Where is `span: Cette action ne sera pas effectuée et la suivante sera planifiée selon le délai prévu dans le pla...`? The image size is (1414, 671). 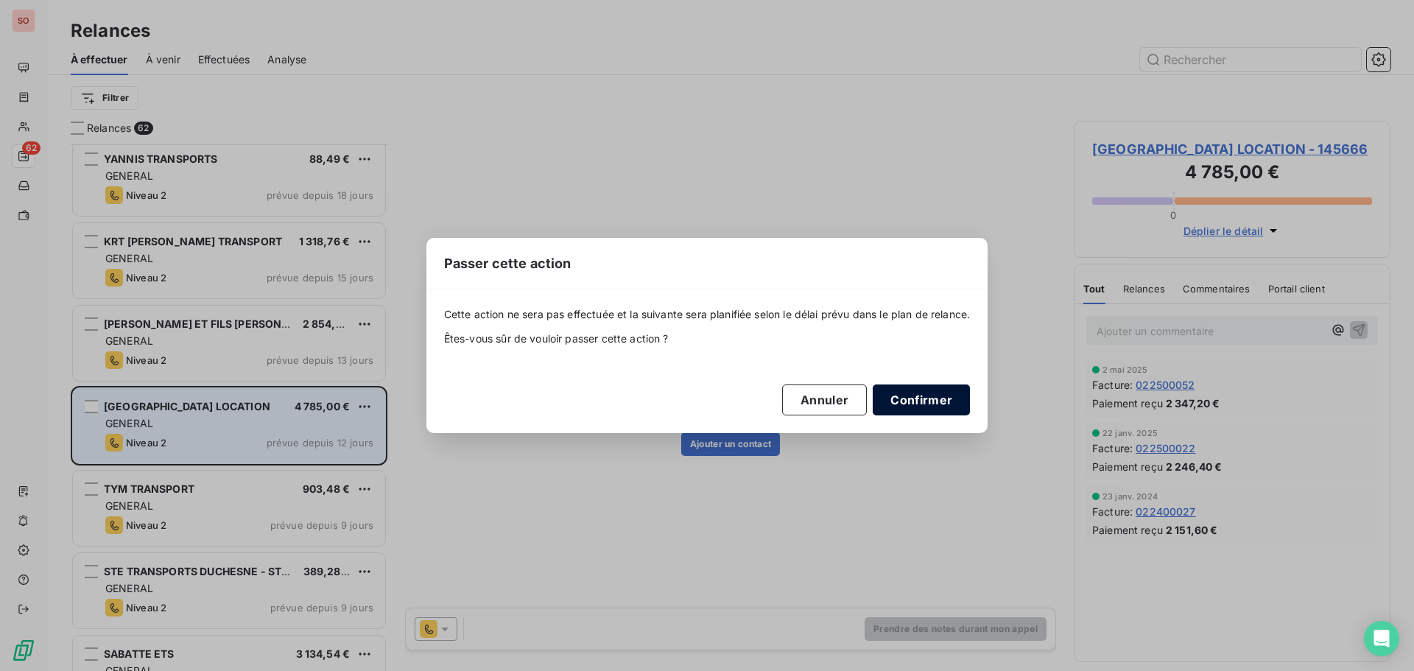
span: Cette action ne sera pas effectuée et la suivante sera planifiée selon le délai prévu dans le pla... is located at coordinates (707, 314).